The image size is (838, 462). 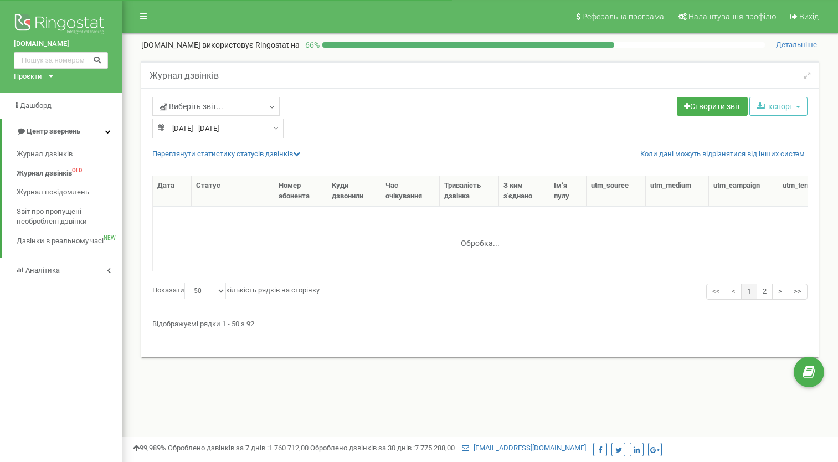 I want to click on a: Дзвінки в реальному часіNEW, so click(x=69, y=240).